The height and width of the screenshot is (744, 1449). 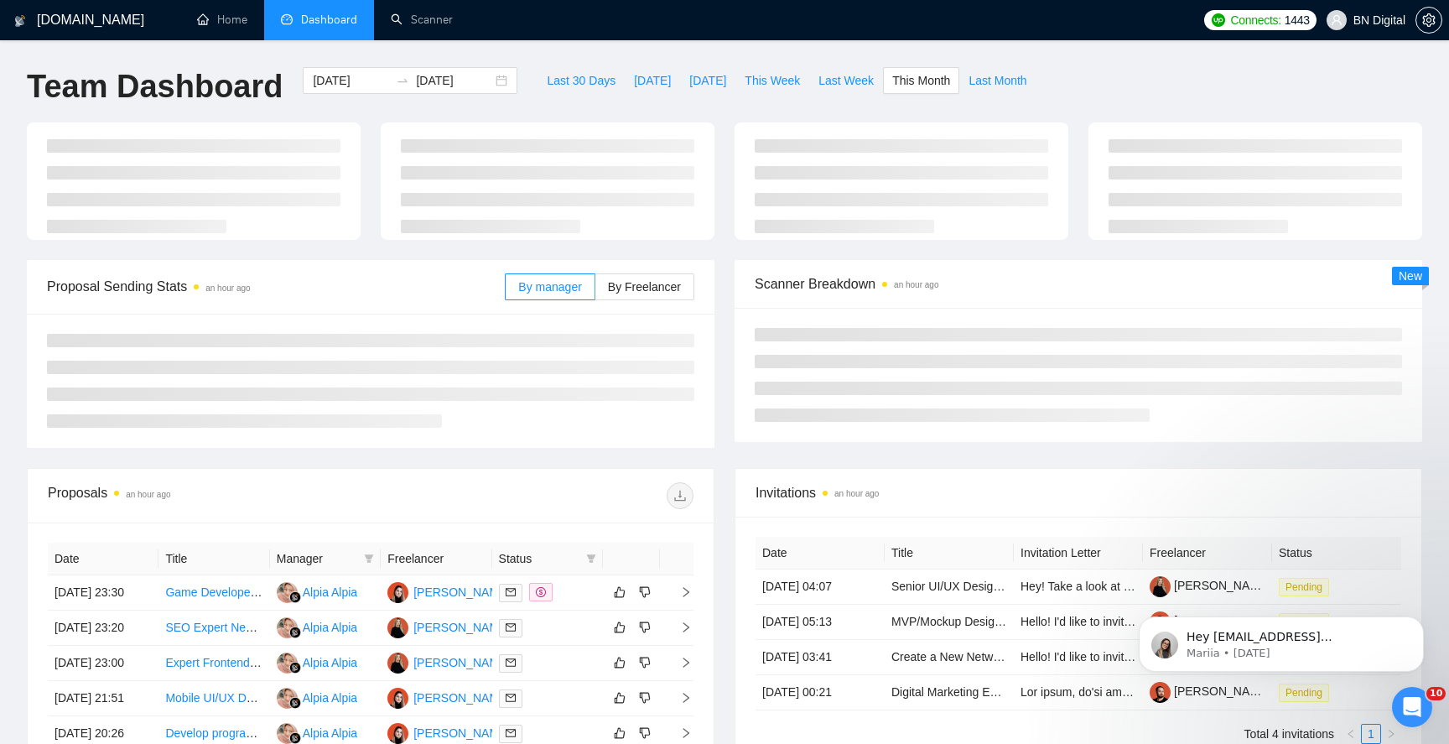 What do you see at coordinates (214, 593) in the screenshot?
I see `td: Game Developer Needed for Exciting Gambling Game Project` at bounding box center [214, 593].